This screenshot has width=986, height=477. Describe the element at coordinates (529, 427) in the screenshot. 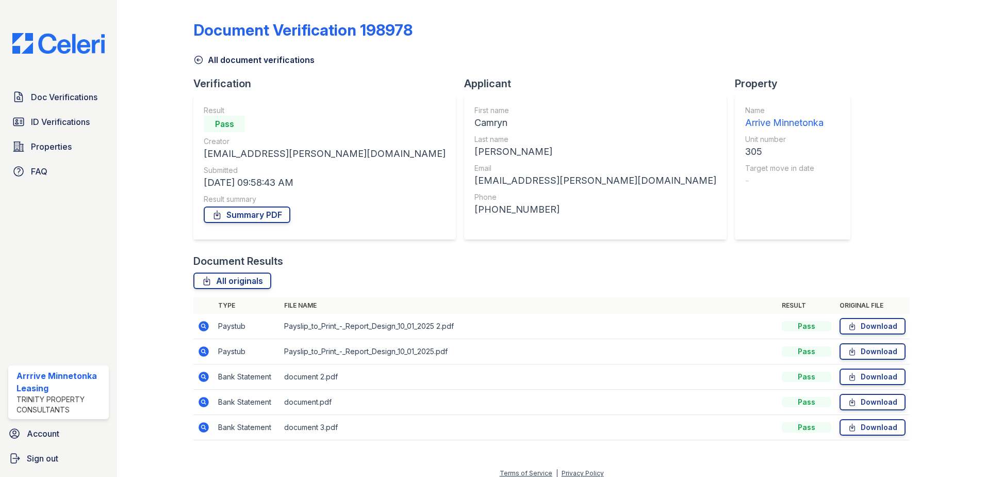

I see `td: document 3.pdf` at that location.